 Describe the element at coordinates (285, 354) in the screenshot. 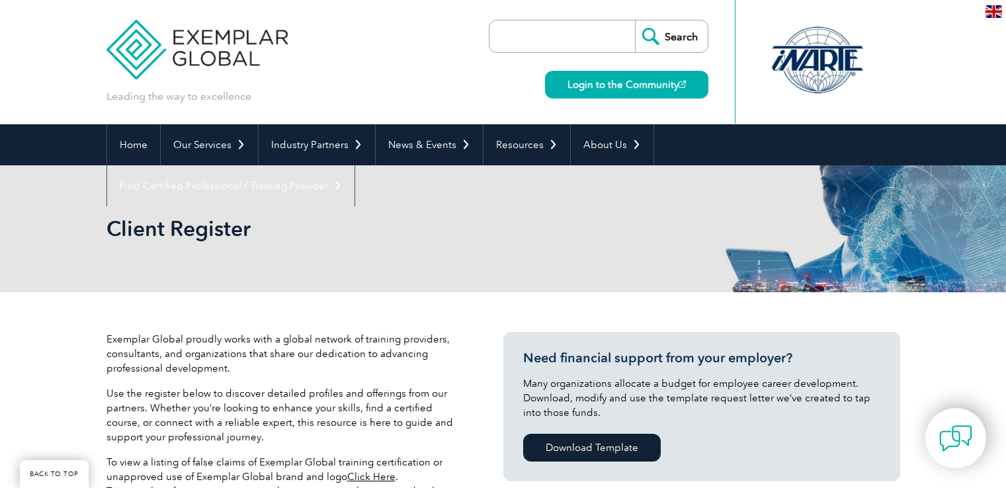

I see `p: Exemplar Global proudly works with a global network of training providers, consultants, and organ...` at that location.